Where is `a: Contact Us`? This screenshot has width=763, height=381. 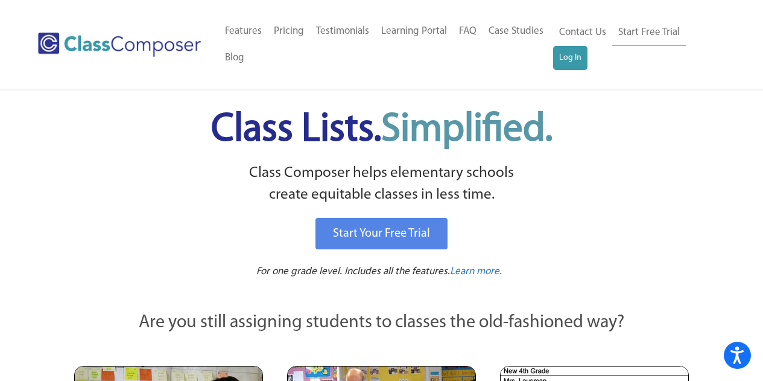
a: Contact Us is located at coordinates (583, 33).